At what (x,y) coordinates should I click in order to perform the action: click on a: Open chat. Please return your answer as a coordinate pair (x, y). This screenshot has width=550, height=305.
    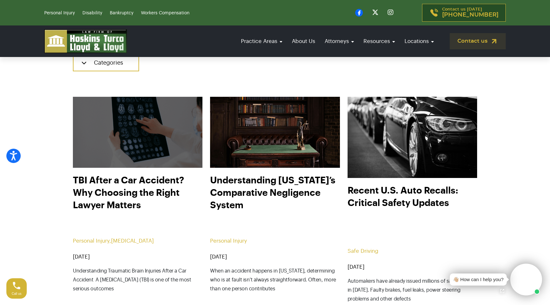
    Looking at the image, I should click on (502, 291).